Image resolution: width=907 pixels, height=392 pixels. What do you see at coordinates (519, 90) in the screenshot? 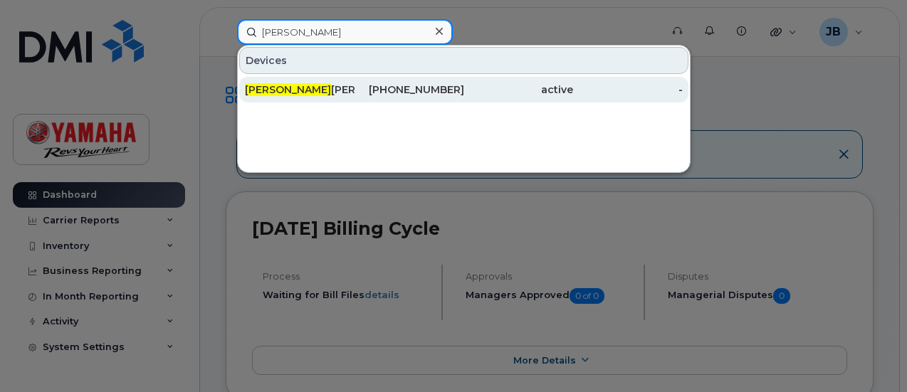
I see `div: active` at bounding box center [519, 90].